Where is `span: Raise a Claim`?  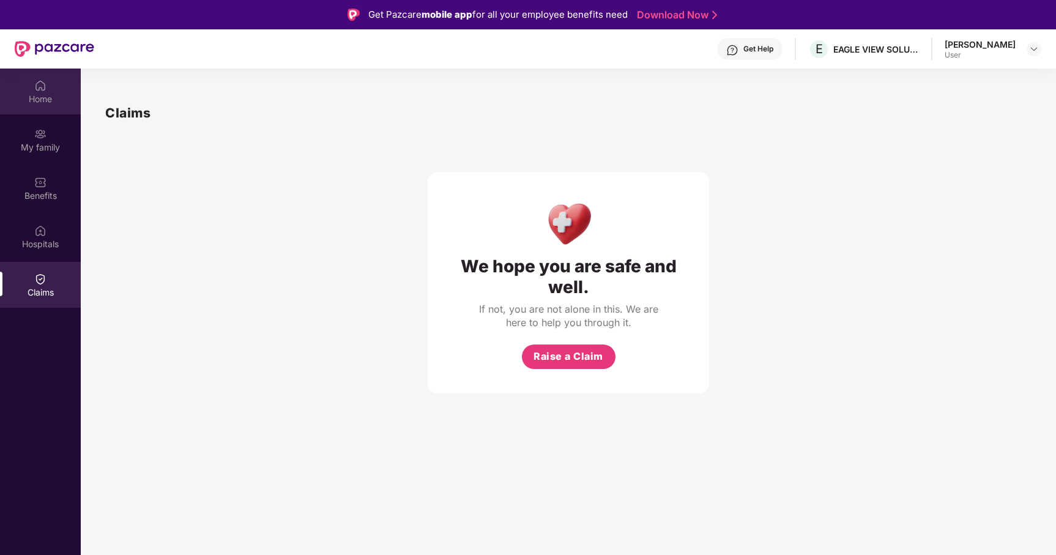 span: Raise a Claim is located at coordinates (568, 356).